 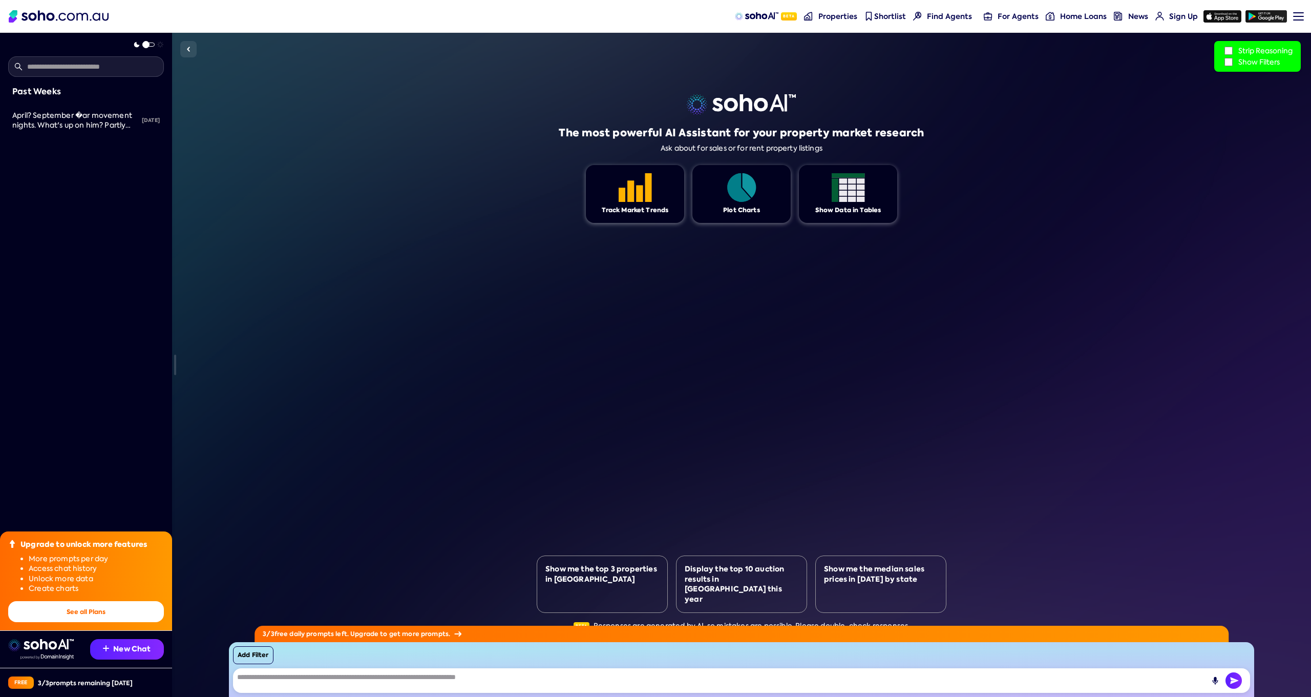 I want to click on span: Sign Up, so click(x=1184, y=16).